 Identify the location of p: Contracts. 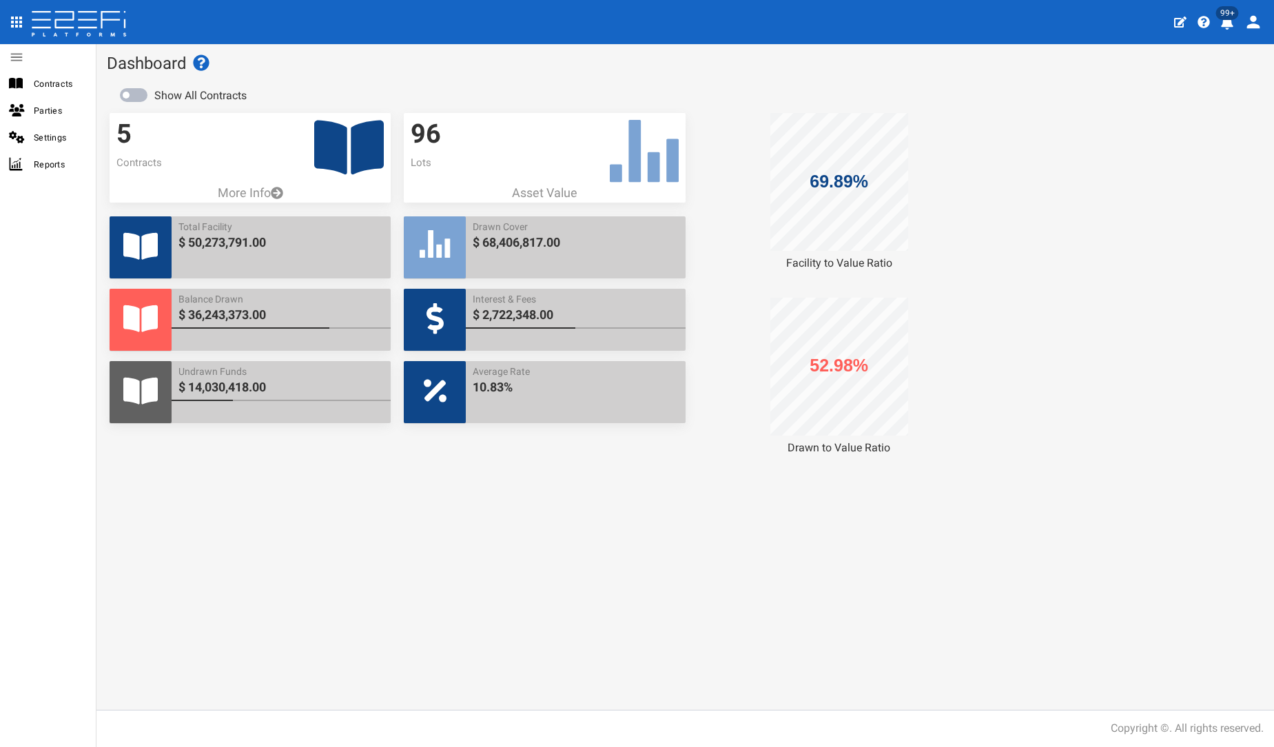
(250, 163).